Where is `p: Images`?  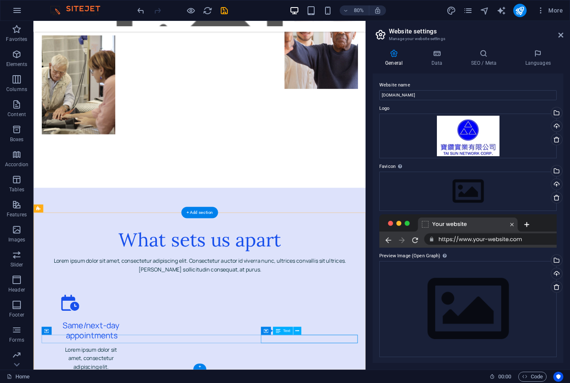 p: Images is located at coordinates (17, 240).